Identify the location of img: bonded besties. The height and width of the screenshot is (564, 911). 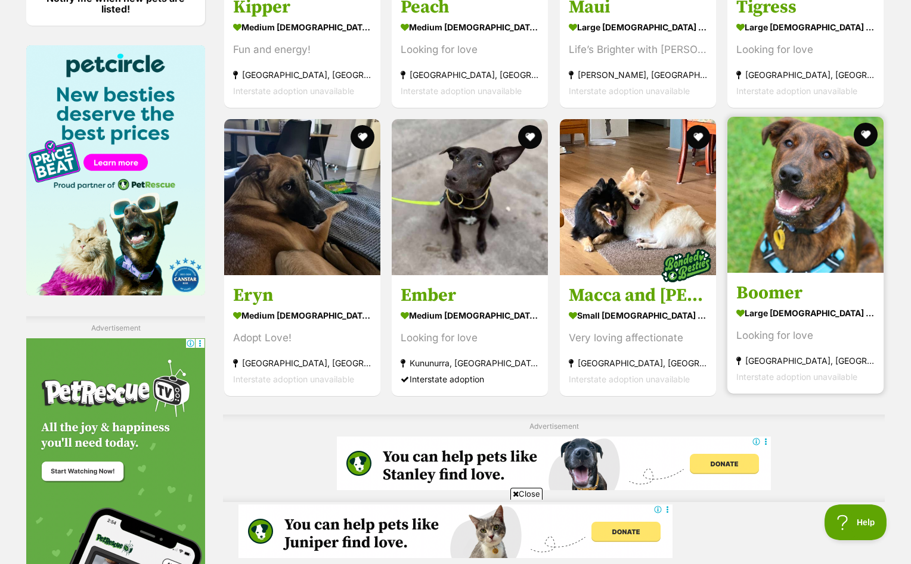
(686, 265).